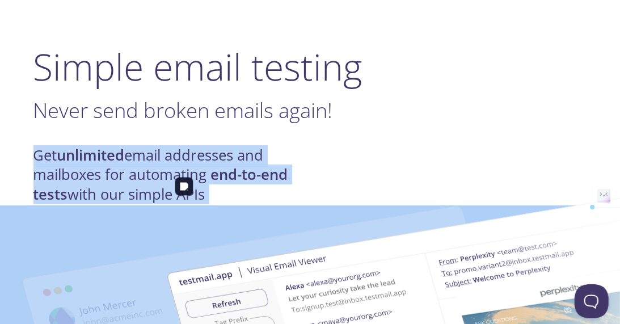 The width and height of the screenshot is (620, 324). Describe the element at coordinates (160, 184) in the screenshot. I see `strong: end-to-end tests` at that location.